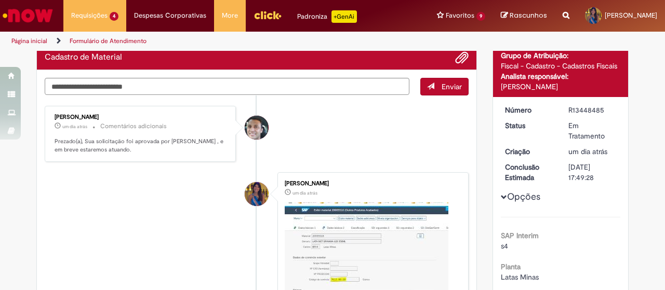 Image resolution: width=665 pixels, height=290 pixels. What do you see at coordinates (230, 16) in the screenshot?
I see `span: More` at bounding box center [230, 16].